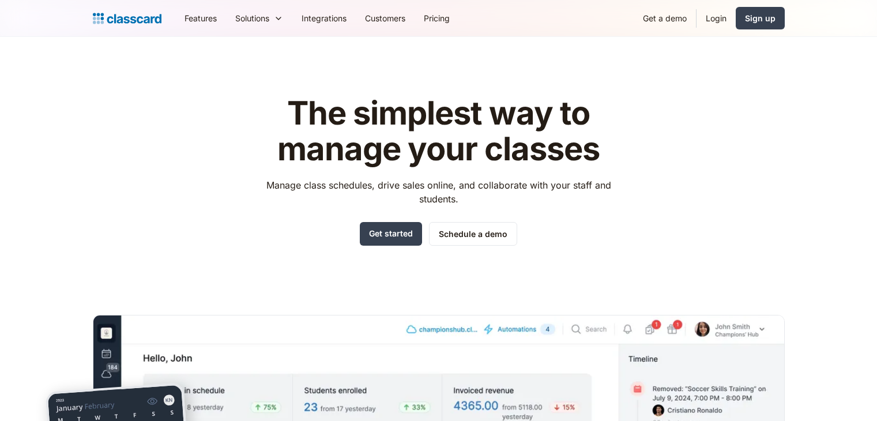  Describe the element at coordinates (716, 18) in the screenshot. I see `a: Login` at that location.